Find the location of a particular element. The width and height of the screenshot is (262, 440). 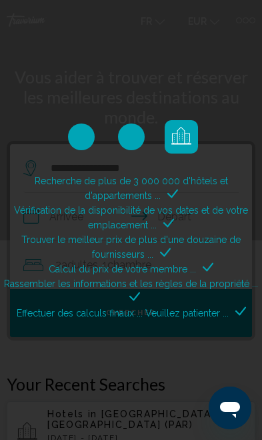

span: Effectuer des calculs finaux ... Veuillez patienter ... is located at coordinates (123, 313).